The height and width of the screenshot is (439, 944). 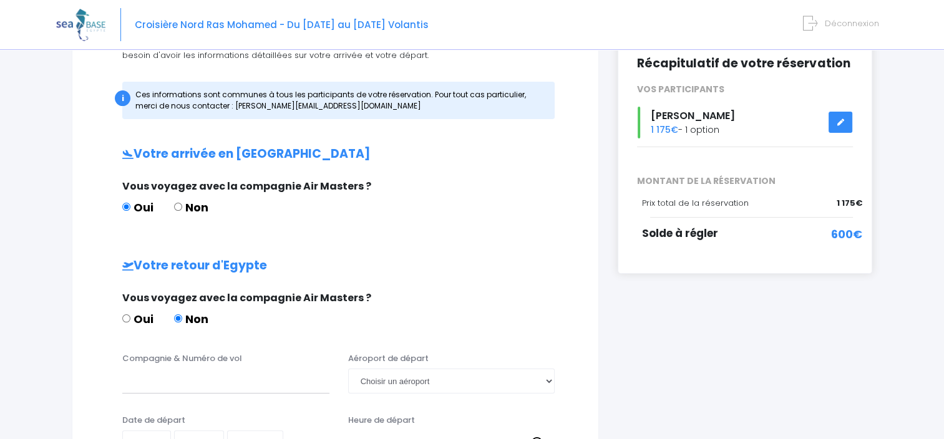 What do you see at coordinates (745, 64) in the screenshot?
I see `h2: Récapitulatif de votre réservation` at bounding box center [745, 64].